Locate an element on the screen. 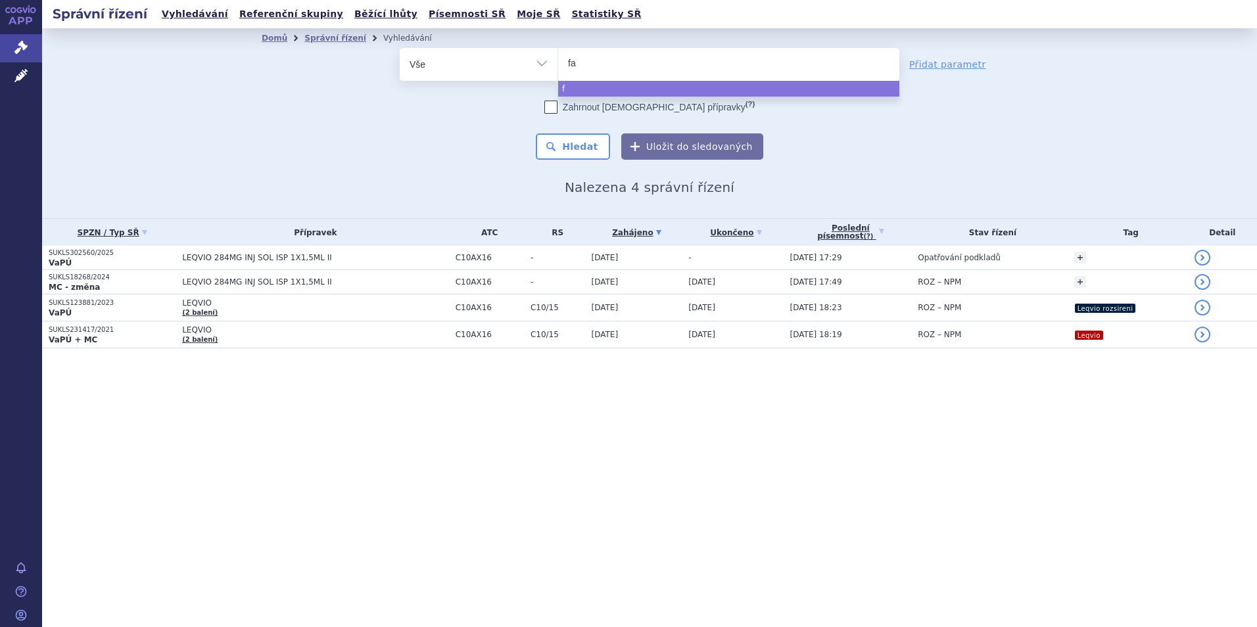 This screenshot has width=1257, height=627. a: Zahájeno is located at coordinates (637, 233).